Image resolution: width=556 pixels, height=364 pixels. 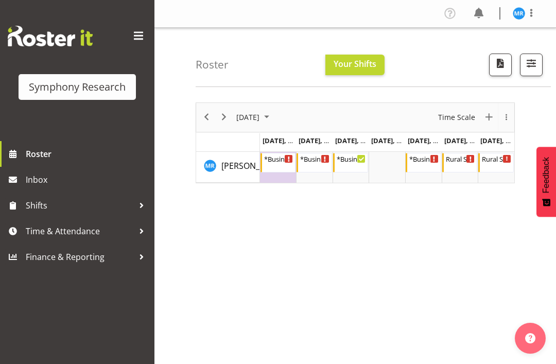 I want to click on button: September 2025, so click(x=254, y=117).